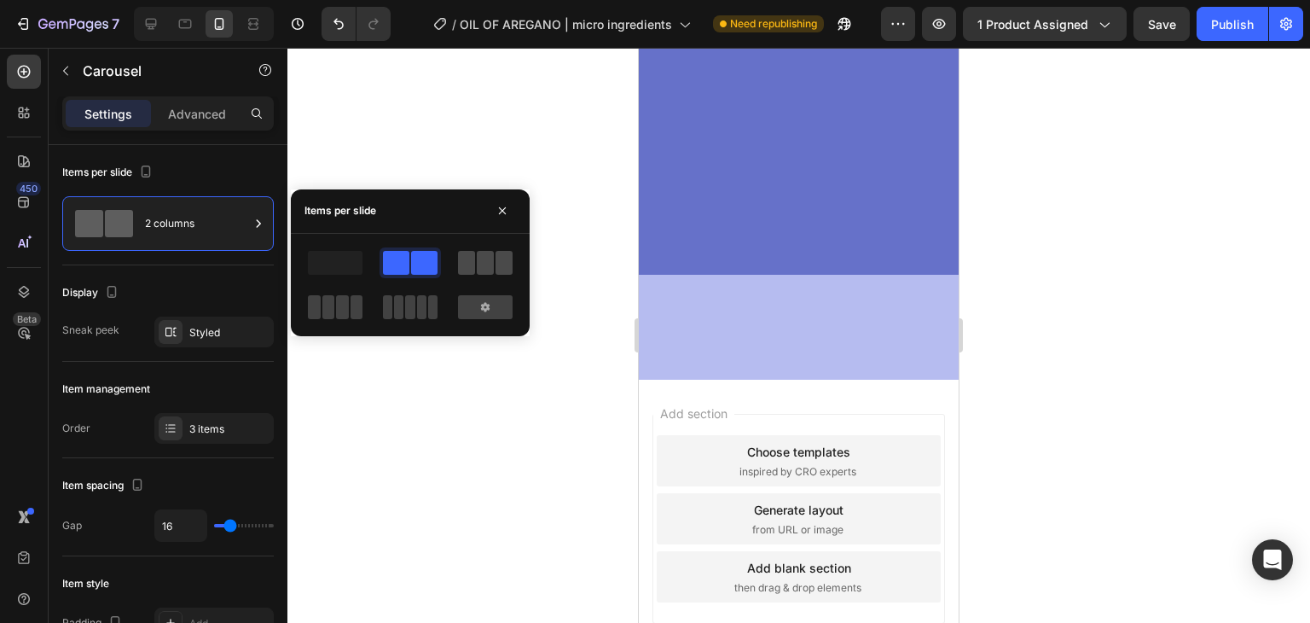  What do you see at coordinates (197, 113) in the screenshot?
I see `p: Advanced` at bounding box center [197, 113].